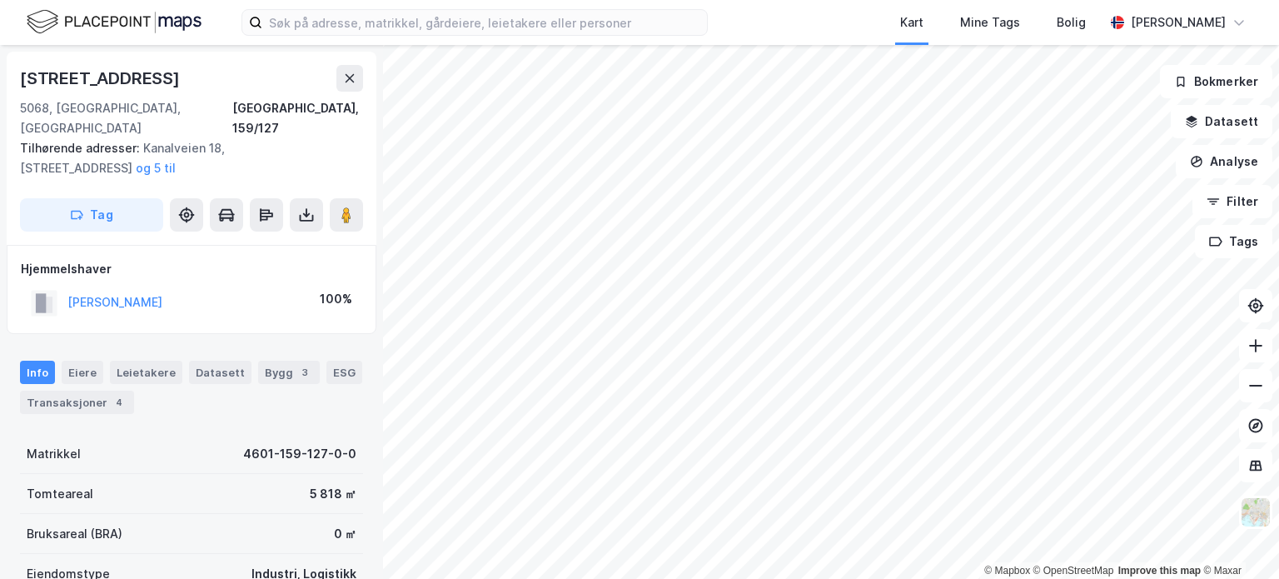 The height and width of the screenshot is (579, 1279). Describe the element at coordinates (1216, 82) in the screenshot. I see `button: Bokmerker` at that location.